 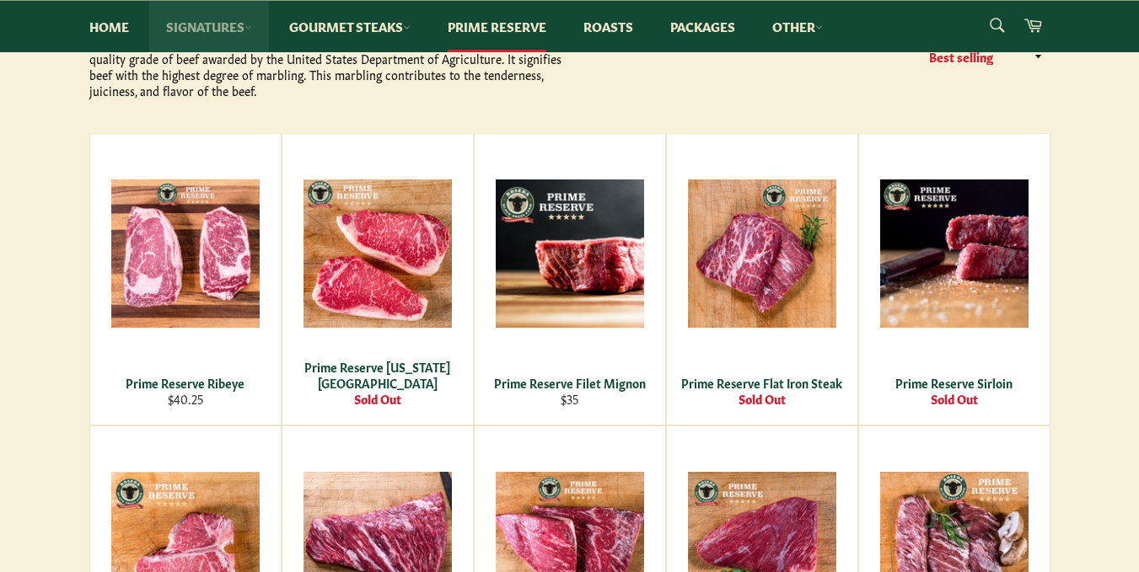 What do you see at coordinates (702, 26) in the screenshot?
I see `a: Packages` at bounding box center [702, 26].